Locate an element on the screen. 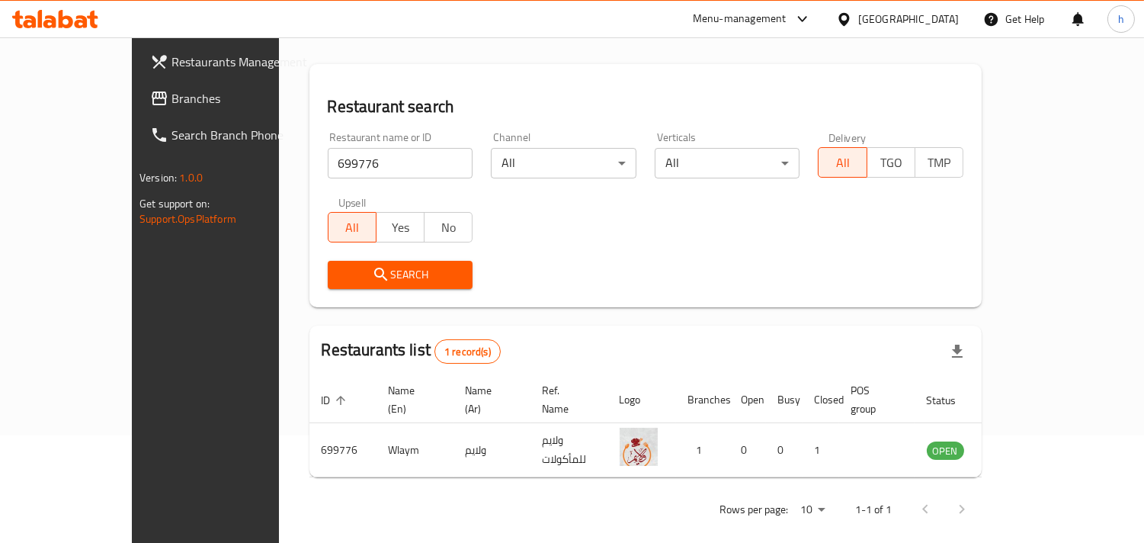  td: 699776 is located at coordinates (343, 450).